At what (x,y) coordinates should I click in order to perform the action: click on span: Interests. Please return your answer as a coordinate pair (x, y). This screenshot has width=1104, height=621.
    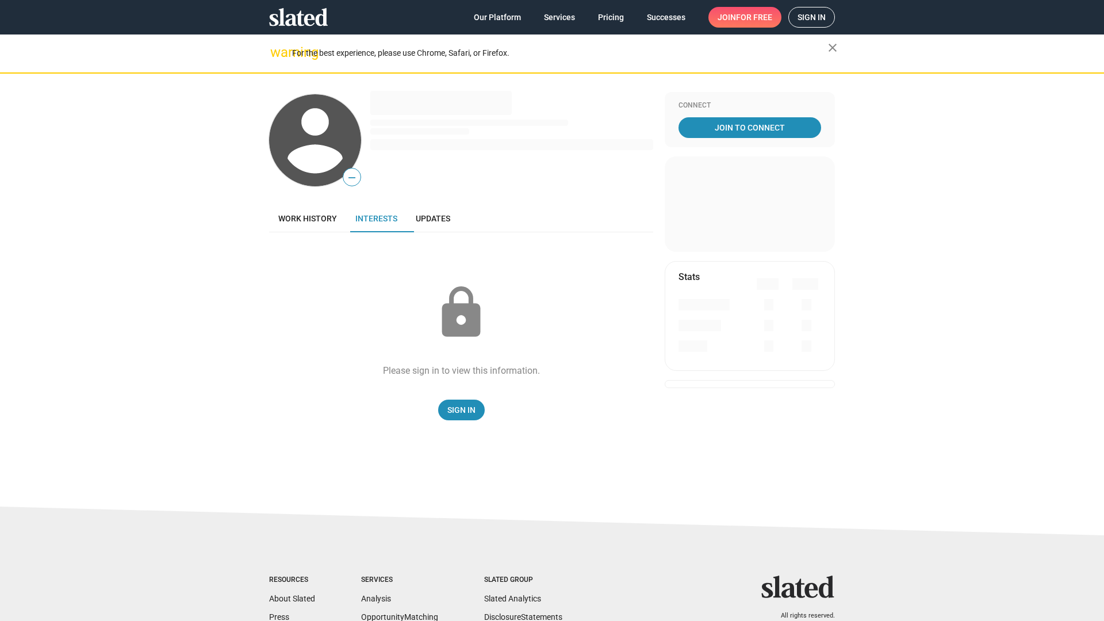
    Looking at the image, I should click on (376, 218).